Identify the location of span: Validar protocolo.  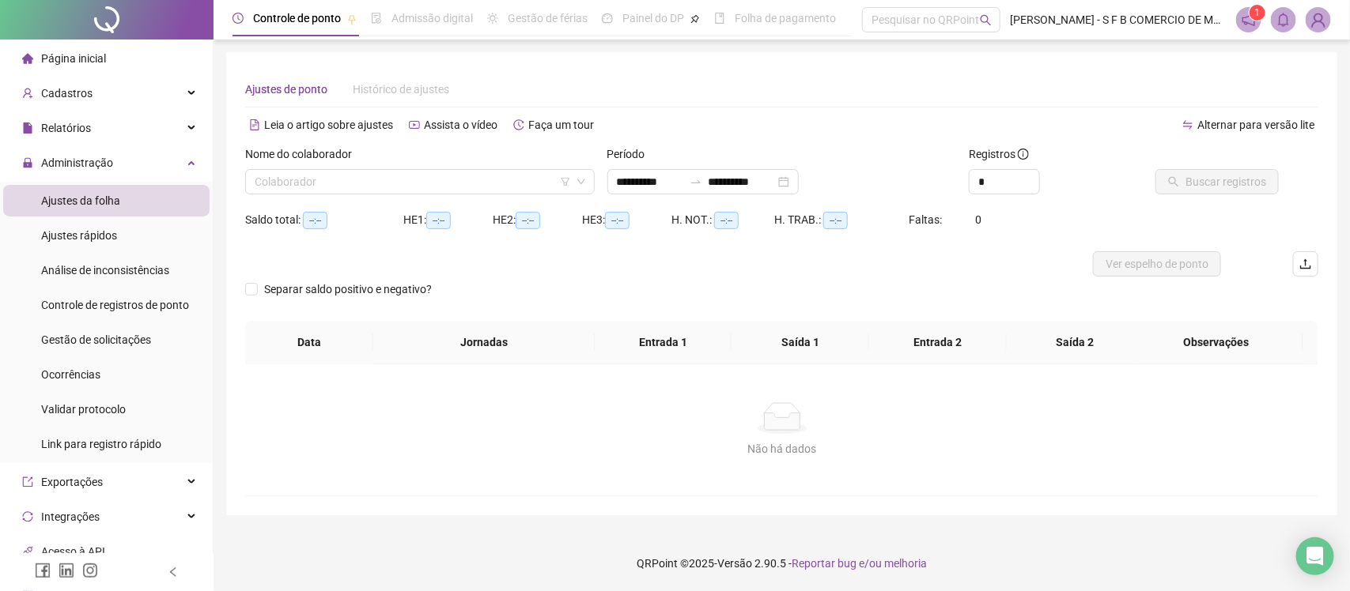
(83, 410).